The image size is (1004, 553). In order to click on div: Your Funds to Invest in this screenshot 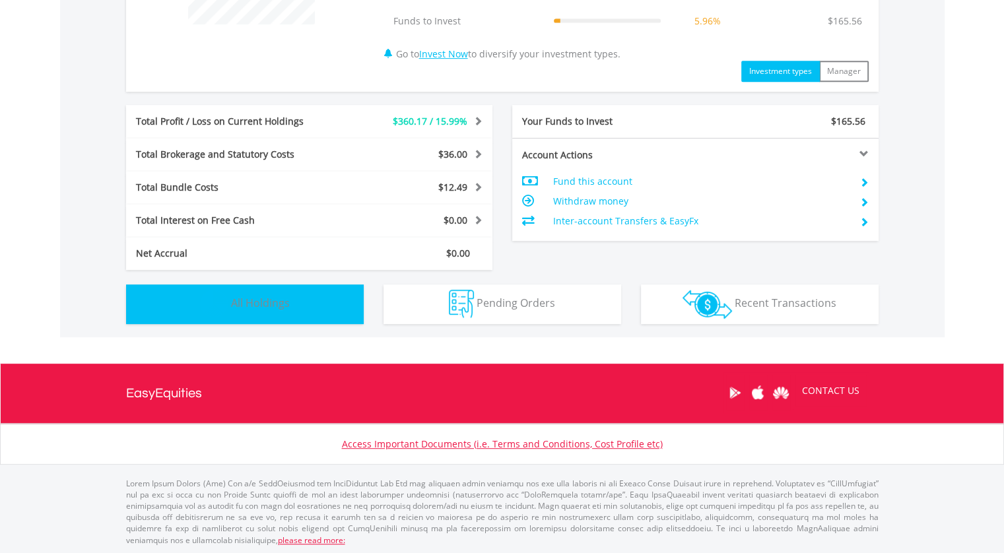, I will do `click(604, 121)`.